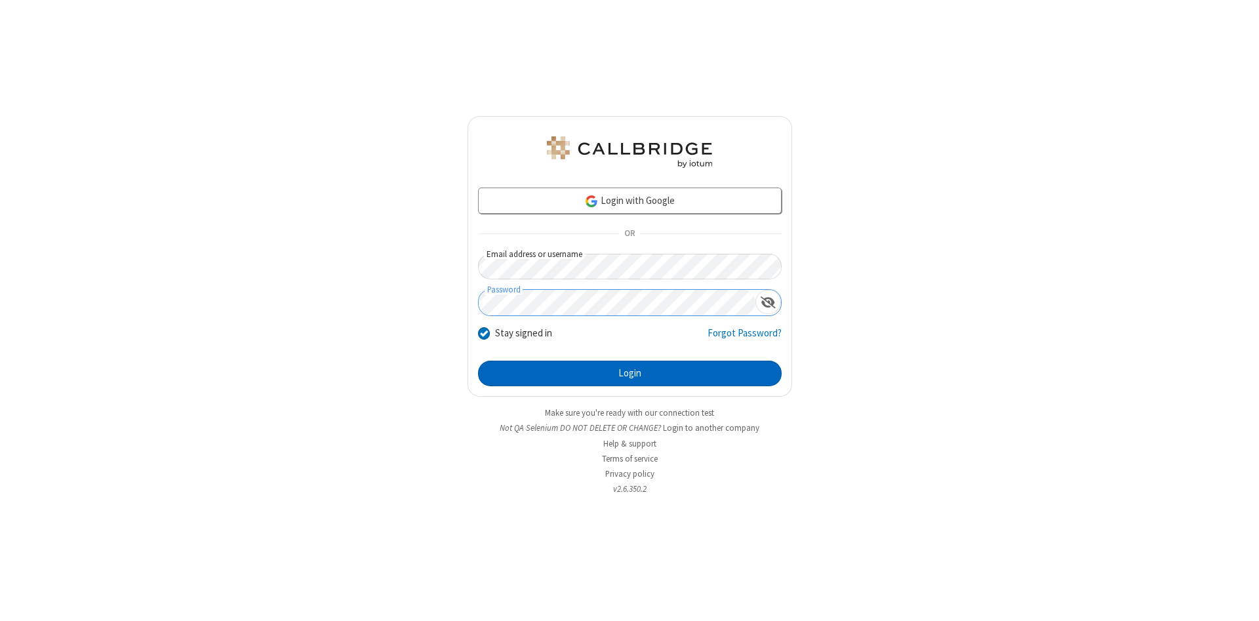 This screenshot has height=621, width=1259. What do you see at coordinates (630, 152) in the screenshot?
I see `img: QA Selenium DO NOT DELETE OR CHANGE` at bounding box center [630, 152].